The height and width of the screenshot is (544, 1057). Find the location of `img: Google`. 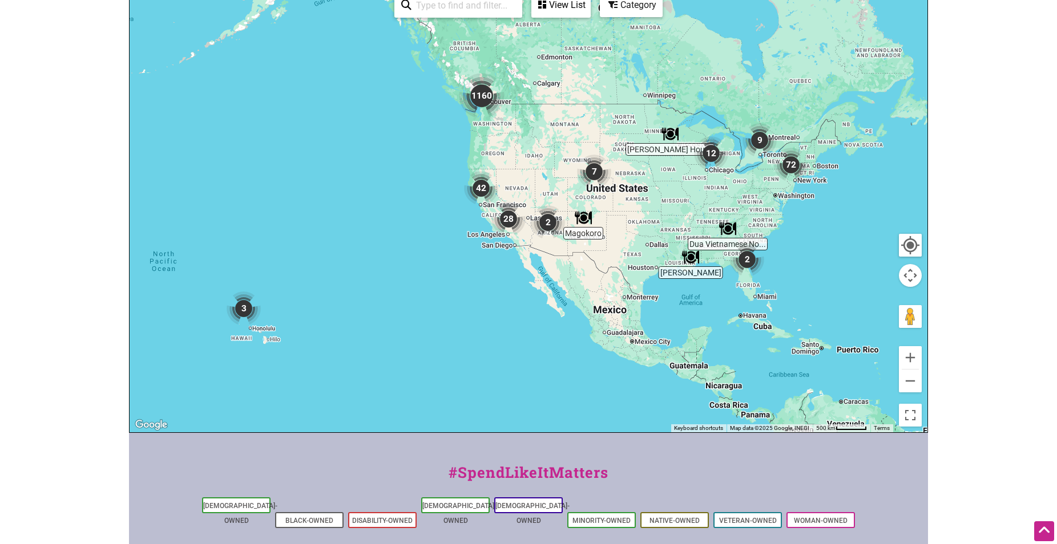

img: Google is located at coordinates (151, 425).